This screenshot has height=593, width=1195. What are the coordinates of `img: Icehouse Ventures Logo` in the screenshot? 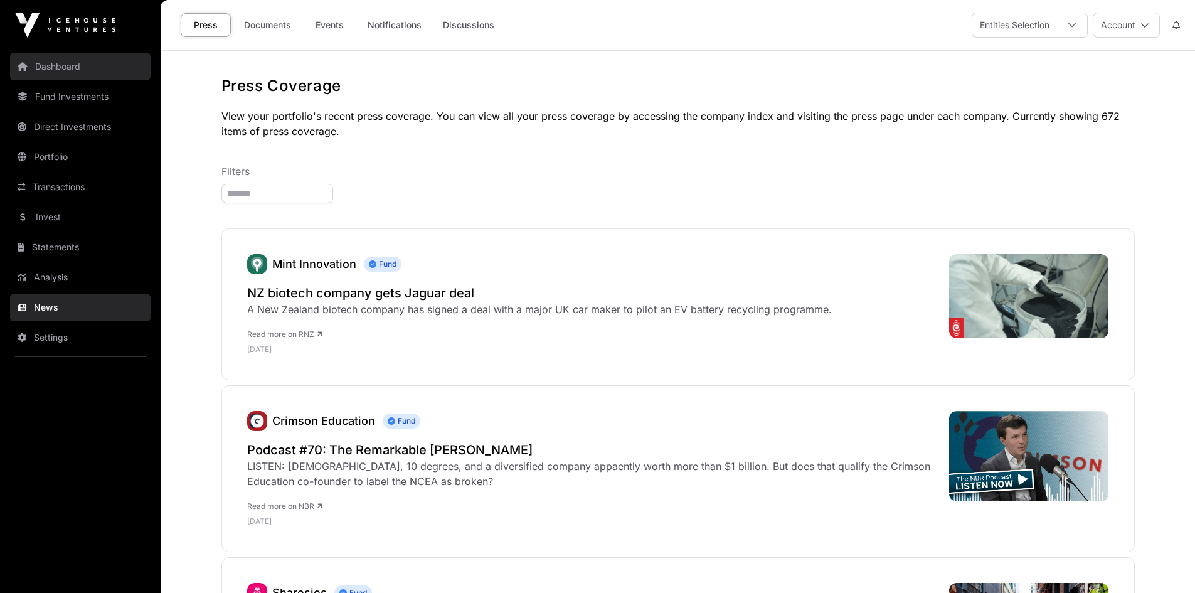 It's located at (65, 25).